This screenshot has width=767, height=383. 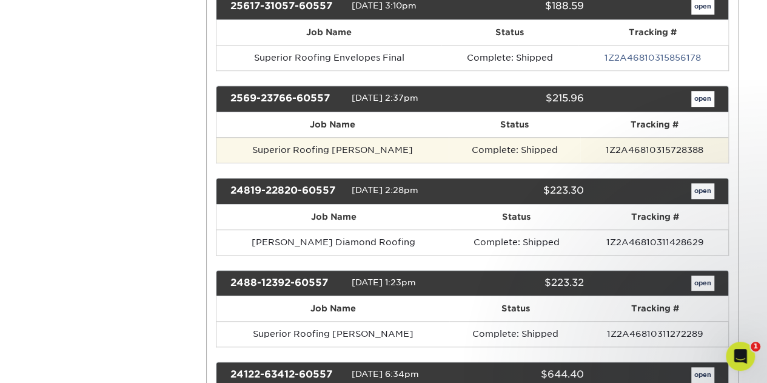 I want to click on td: 1Z2A46810315728388, so click(x=654, y=150).